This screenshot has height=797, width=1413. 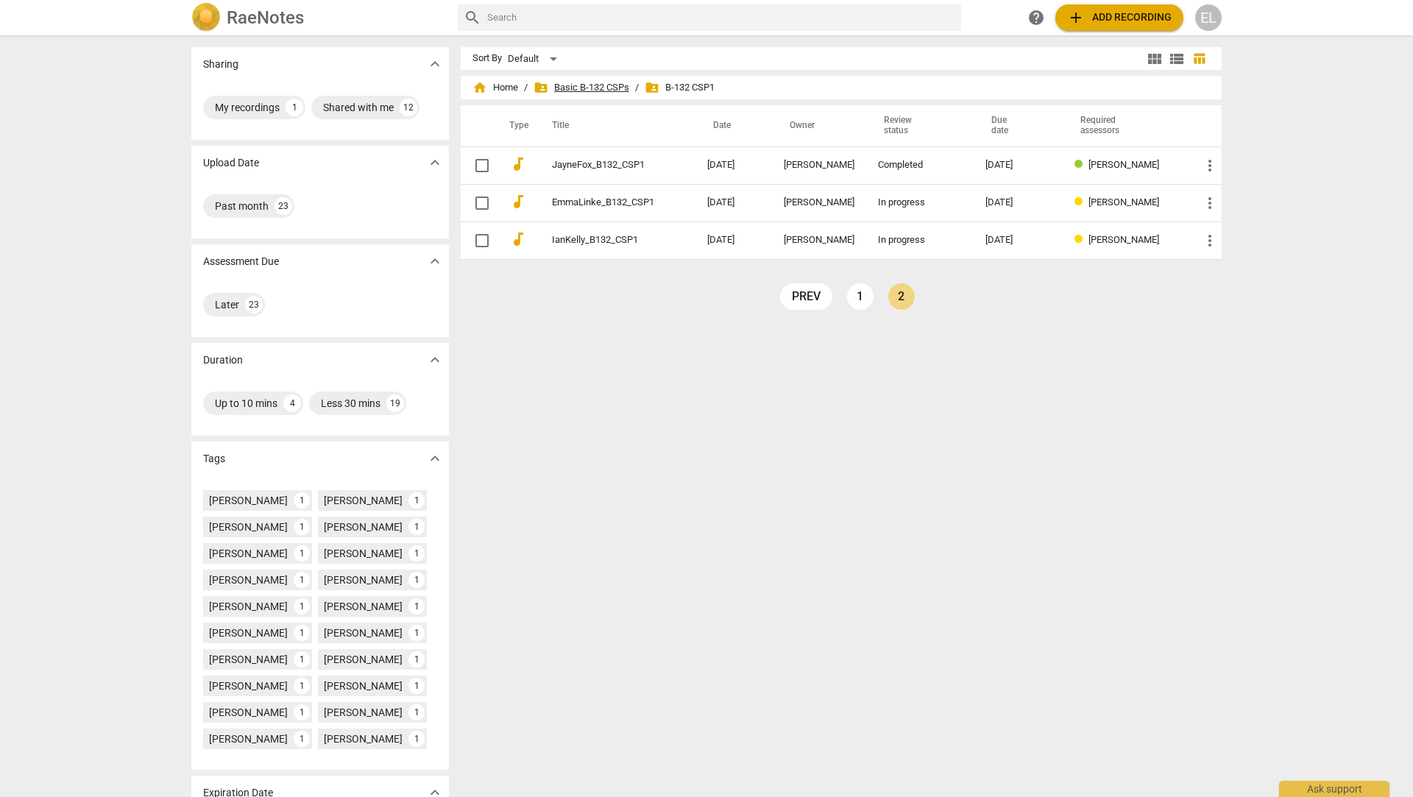 I want to click on span: folder_shared, so click(x=541, y=88).